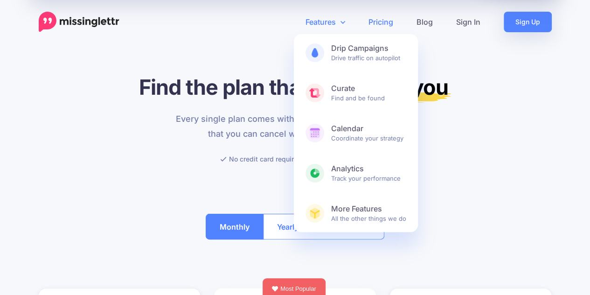 Image resolution: width=590 pixels, height=295 pixels. What do you see at coordinates (356, 213) in the screenshot?
I see `a: More FeaturesAll the other things we do` at bounding box center [356, 213].